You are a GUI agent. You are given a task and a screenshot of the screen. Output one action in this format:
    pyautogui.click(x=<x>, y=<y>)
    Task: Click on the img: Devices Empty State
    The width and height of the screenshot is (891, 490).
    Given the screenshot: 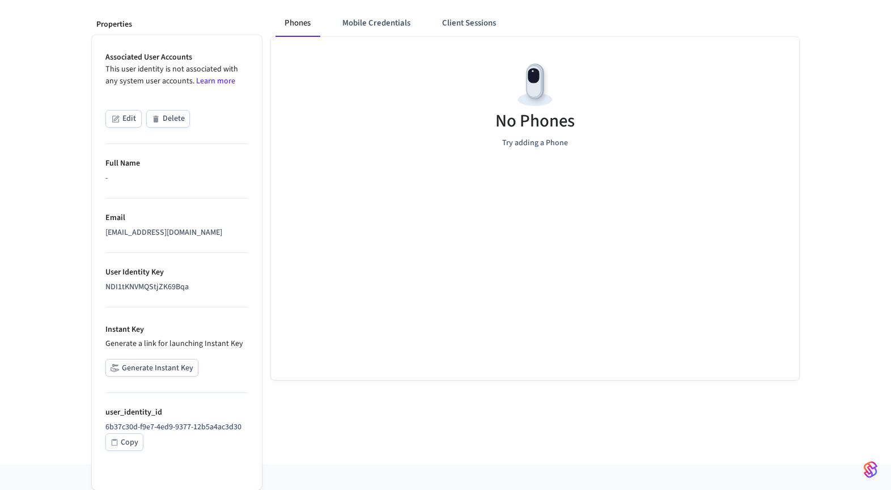 What is the action you would take?
    pyautogui.click(x=535, y=85)
    